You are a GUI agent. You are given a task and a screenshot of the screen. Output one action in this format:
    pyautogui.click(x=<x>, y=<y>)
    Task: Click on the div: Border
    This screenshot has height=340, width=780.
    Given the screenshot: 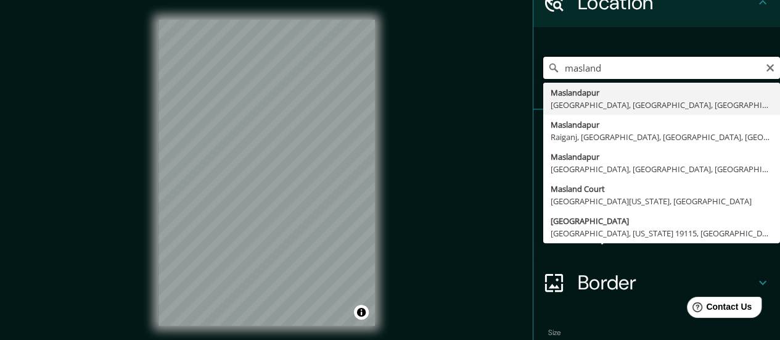 What is the action you would take?
    pyautogui.click(x=656, y=282)
    